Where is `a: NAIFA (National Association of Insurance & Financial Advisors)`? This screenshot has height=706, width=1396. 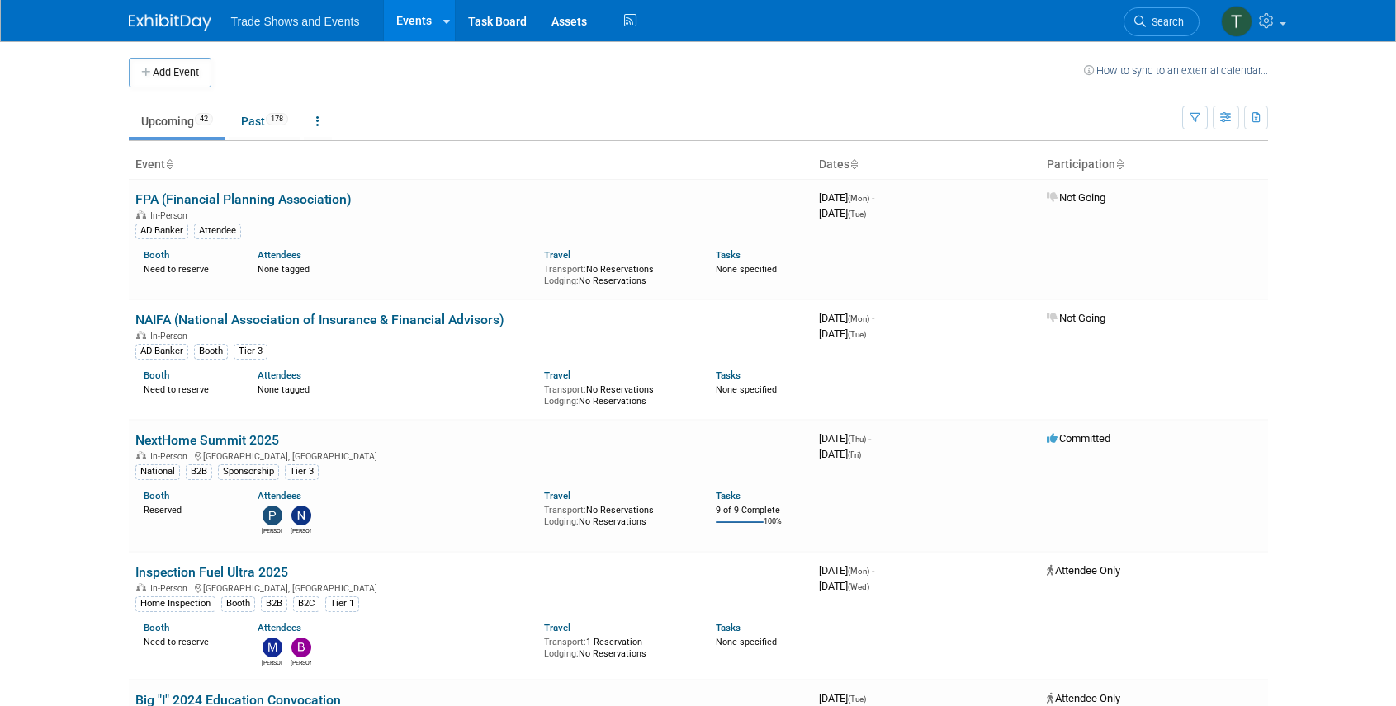
a: NAIFA (National Association of Insurance & Financial Advisors) is located at coordinates (319, 319).